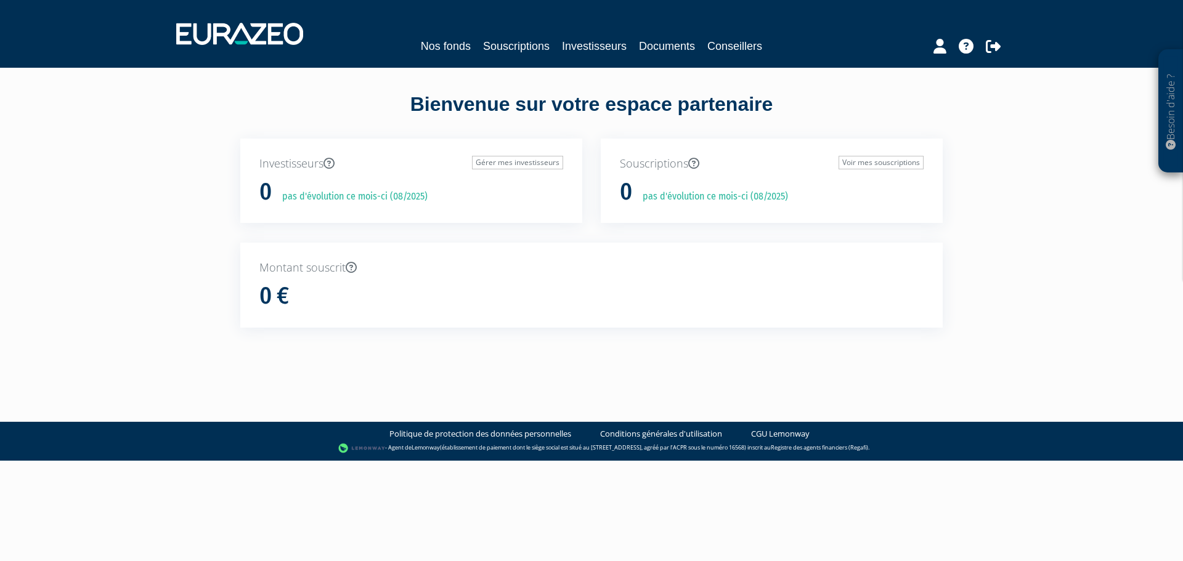 The height and width of the screenshot is (561, 1183). Describe the element at coordinates (667, 46) in the screenshot. I see `a: Documents` at that location.